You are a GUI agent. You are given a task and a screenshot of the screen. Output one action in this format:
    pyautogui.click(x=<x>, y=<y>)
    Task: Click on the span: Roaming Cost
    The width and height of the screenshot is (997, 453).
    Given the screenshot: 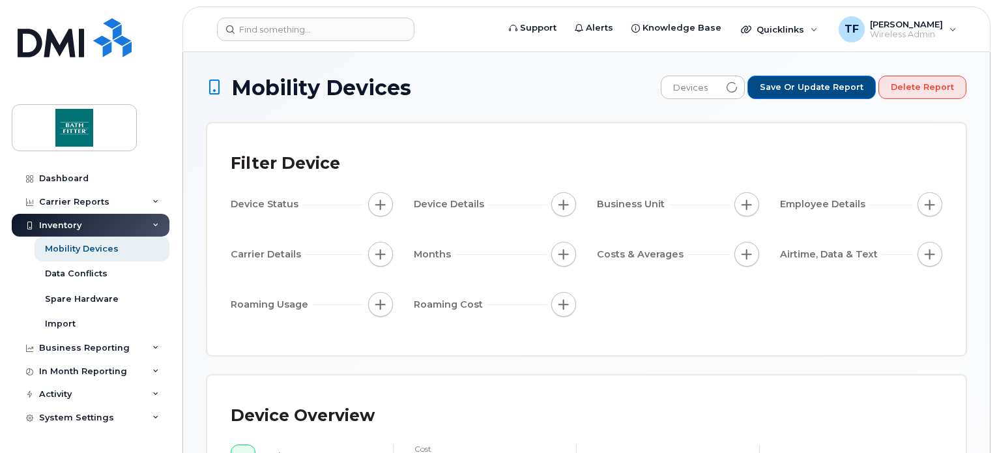 What is the action you would take?
    pyautogui.click(x=450, y=304)
    